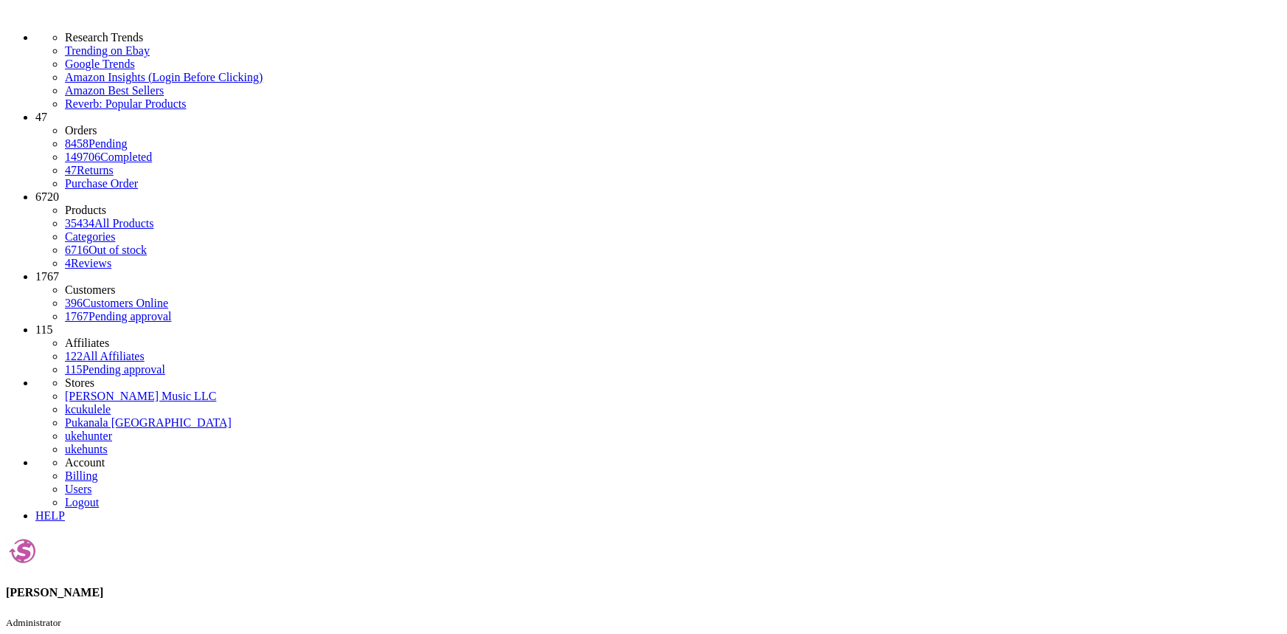  I want to click on span: 122, so click(74, 355).